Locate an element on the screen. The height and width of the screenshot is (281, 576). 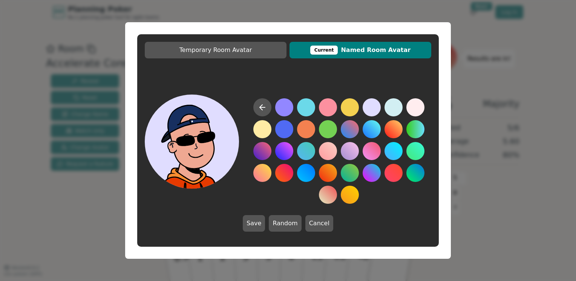
button: Random is located at coordinates (285, 223).